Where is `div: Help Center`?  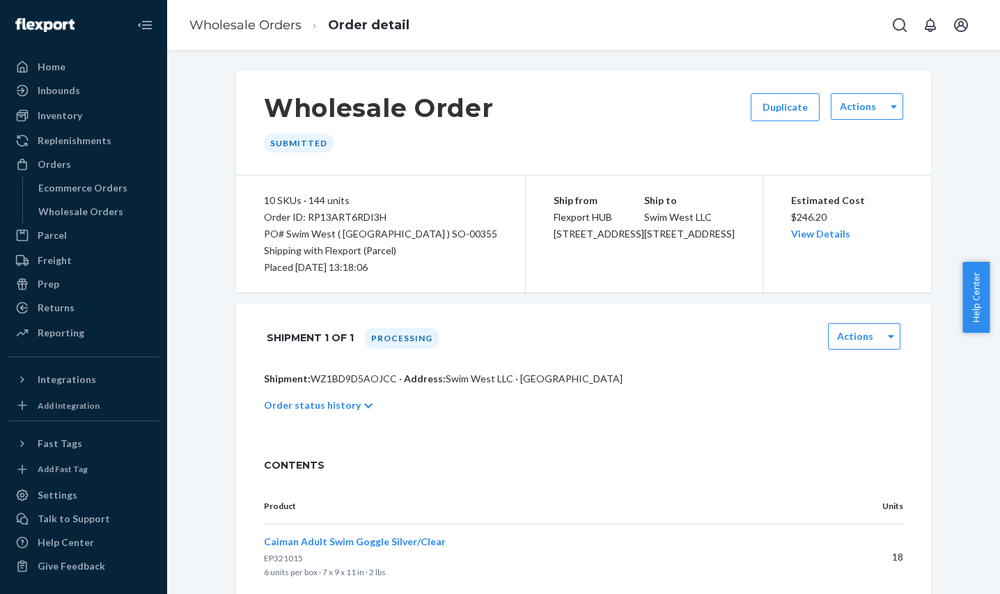 div: Help Center is located at coordinates (65, 543).